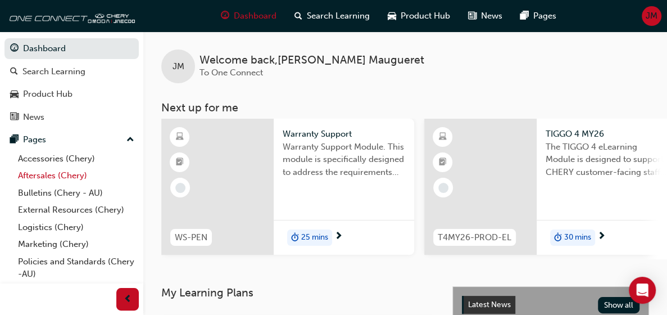 The image size is (667, 315). What do you see at coordinates (34, 139) in the screenshot?
I see `div: Pages` at bounding box center [34, 139].